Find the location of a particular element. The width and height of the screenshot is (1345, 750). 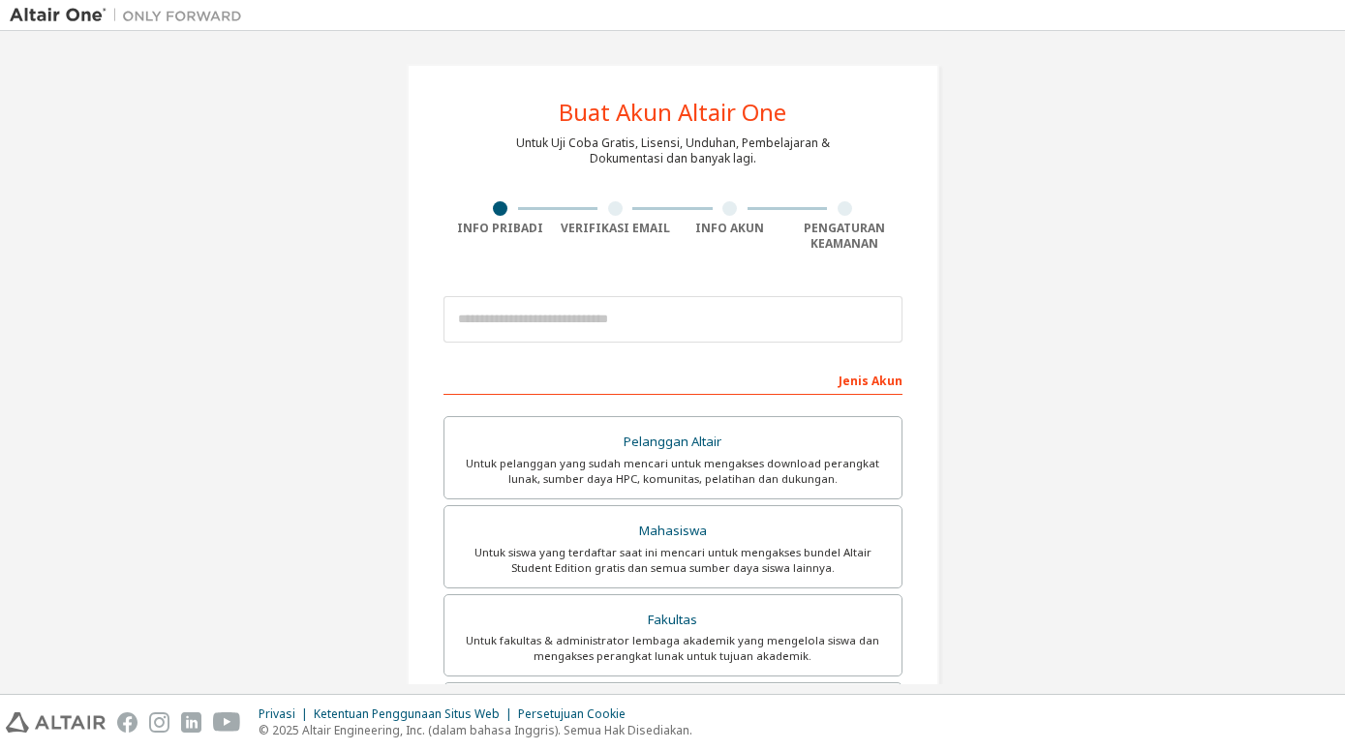

div: Pelanggan Altair is located at coordinates (673, 442).